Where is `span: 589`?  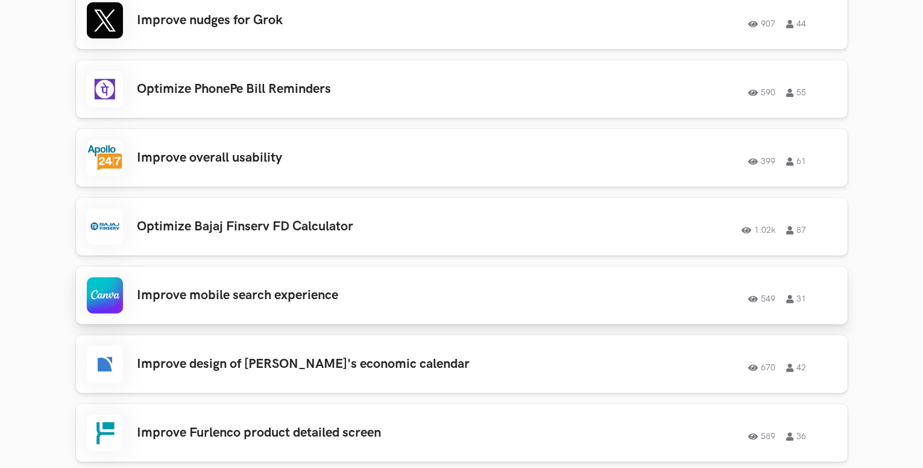 span: 589 is located at coordinates (762, 436).